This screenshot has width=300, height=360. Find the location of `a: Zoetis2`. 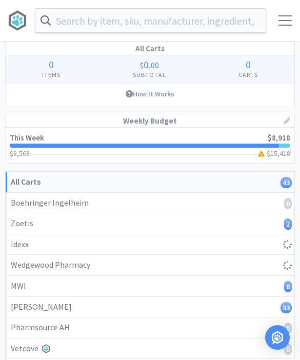

a: Zoetis2 is located at coordinates (150, 223).